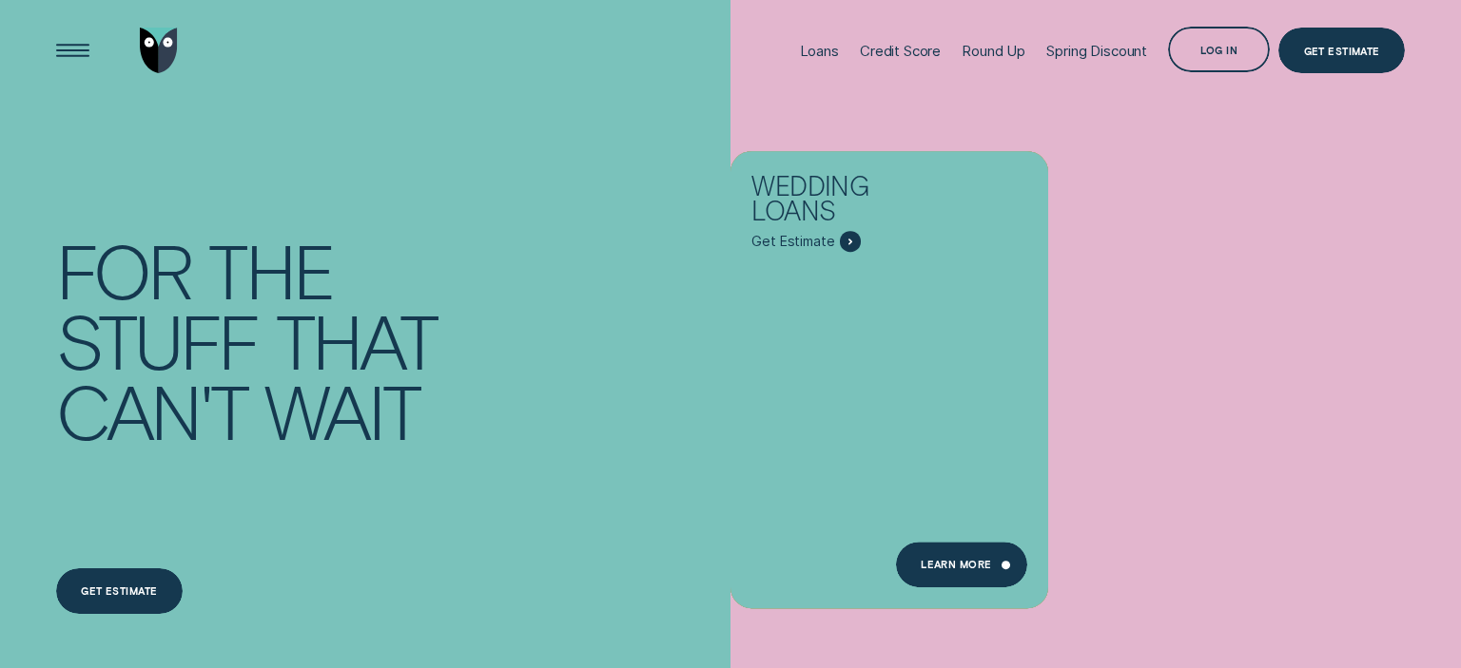 The width and height of the screenshot is (1461, 668). I want to click on button: Open Menu, so click(72, 50).